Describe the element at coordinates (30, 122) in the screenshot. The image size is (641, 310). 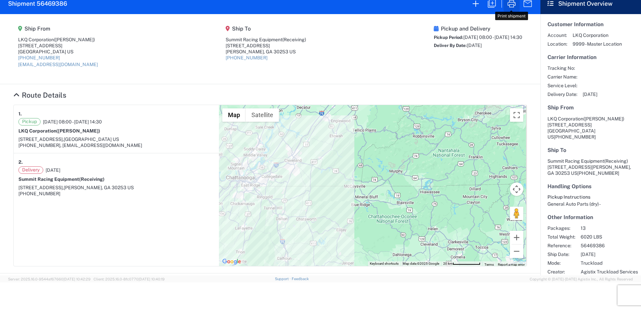
I see `span: Pickup` at that location.